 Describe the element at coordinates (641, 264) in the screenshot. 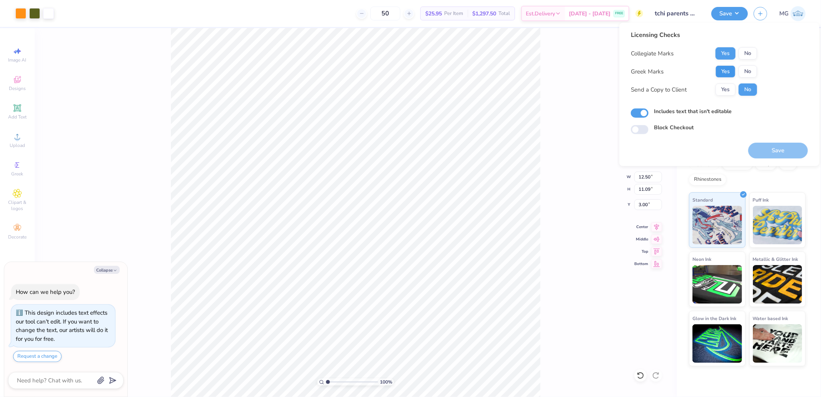

I see `span: Bottom` at that location.